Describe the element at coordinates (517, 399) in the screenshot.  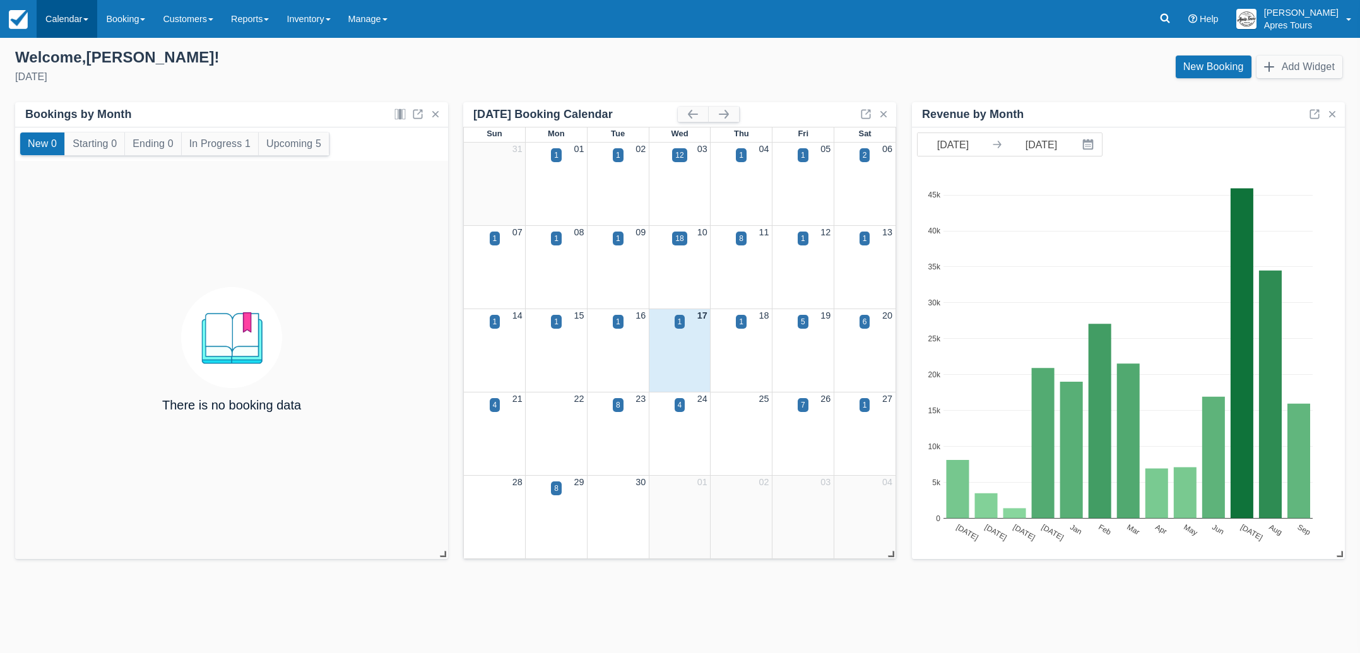
I see `a: 21` at that location.